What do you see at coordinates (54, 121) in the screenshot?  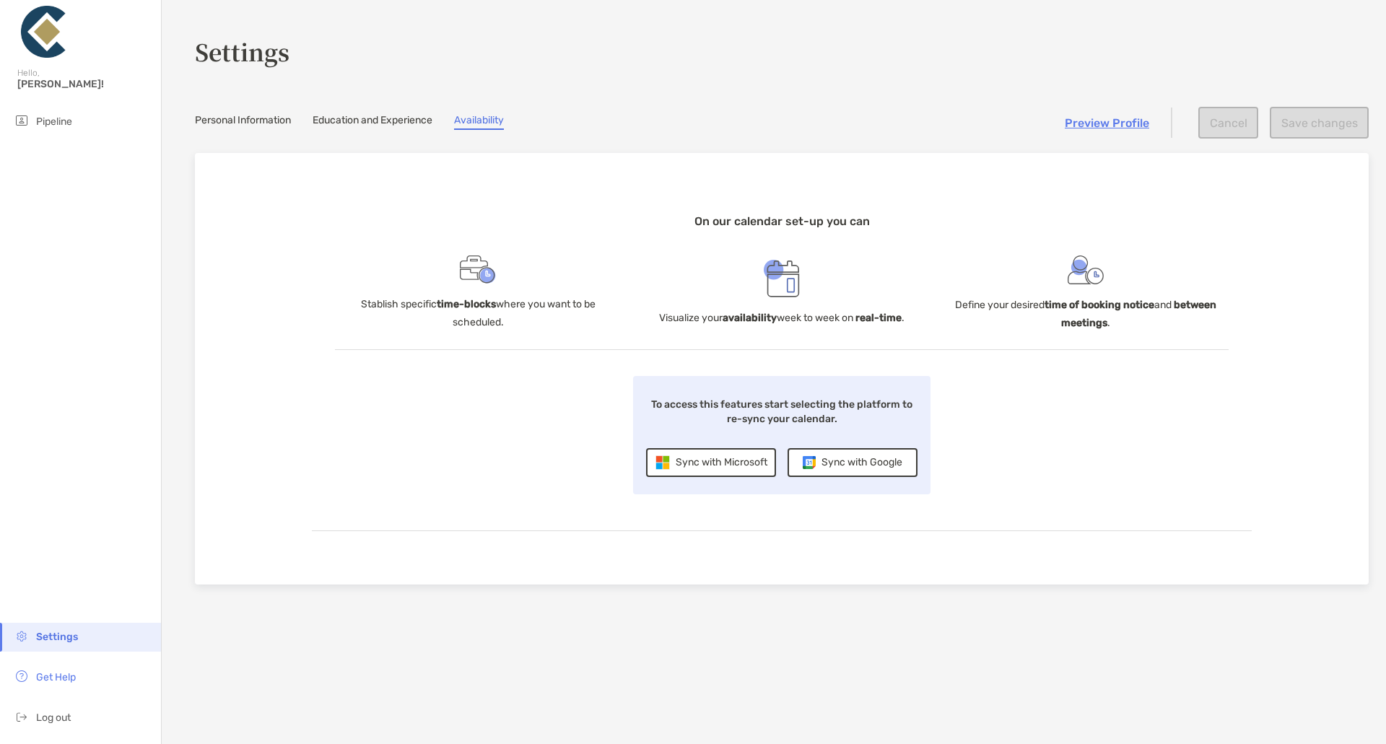 I see `span: Pipeline` at bounding box center [54, 121].